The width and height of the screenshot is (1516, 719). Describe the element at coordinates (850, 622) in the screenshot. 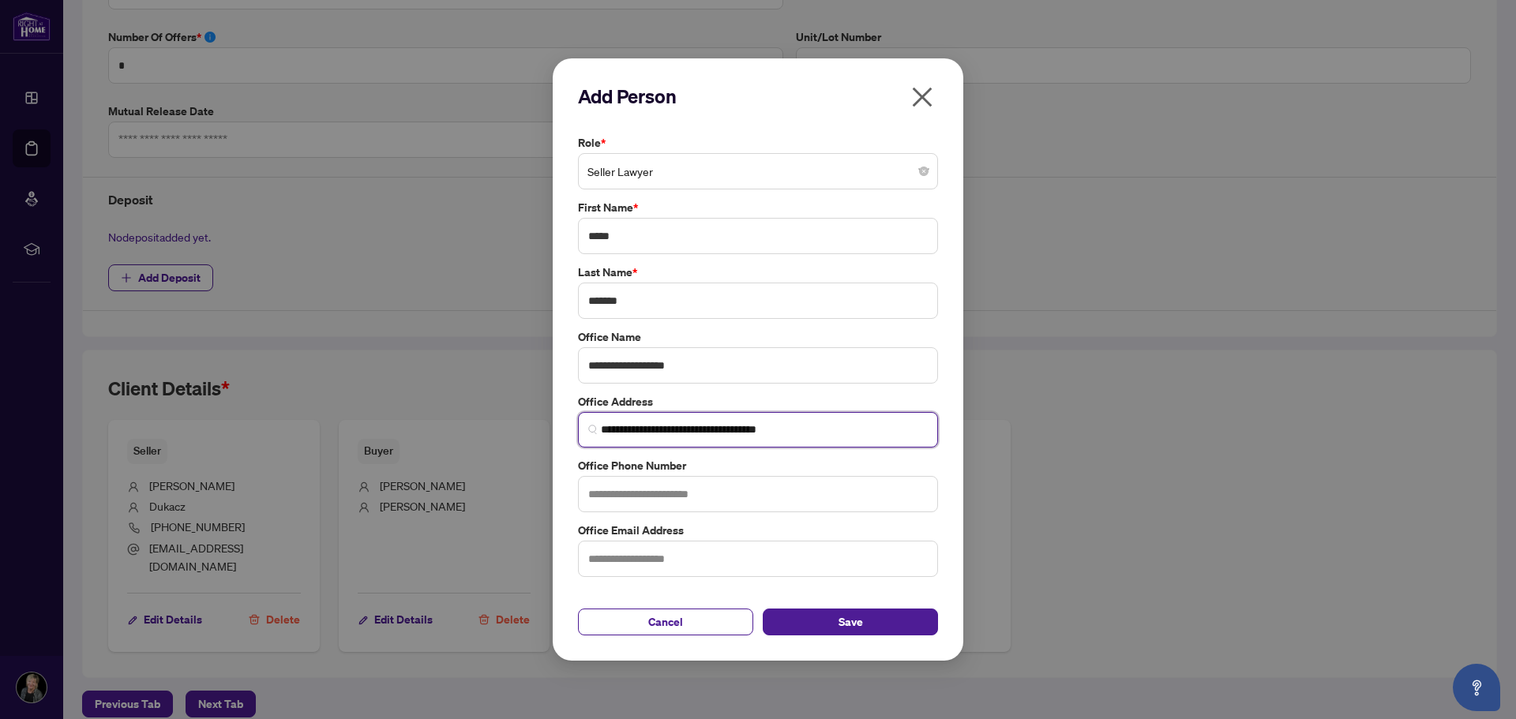

I see `span: Save` at that location.